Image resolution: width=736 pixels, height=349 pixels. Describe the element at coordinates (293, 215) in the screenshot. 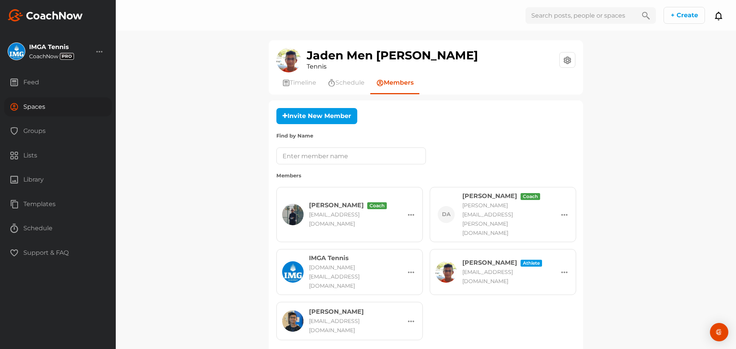

I see `img: square_721f22a2a5a53009790abc780041113f.jpg` at that location.